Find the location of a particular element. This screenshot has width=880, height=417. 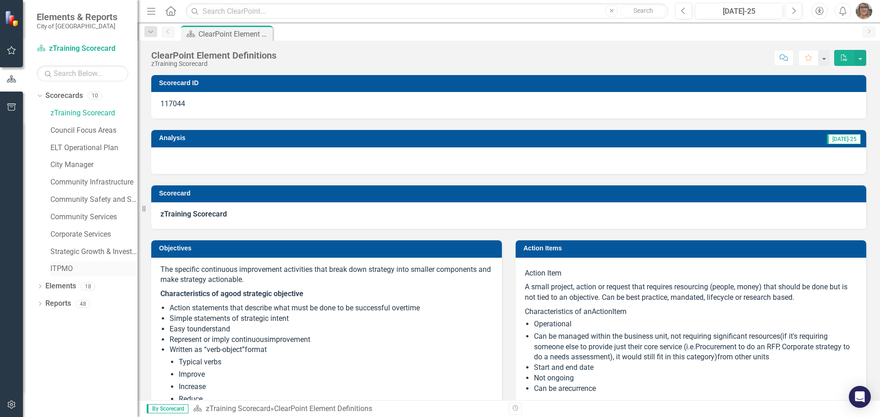

h3: Scorecard is located at coordinates (510, 193).